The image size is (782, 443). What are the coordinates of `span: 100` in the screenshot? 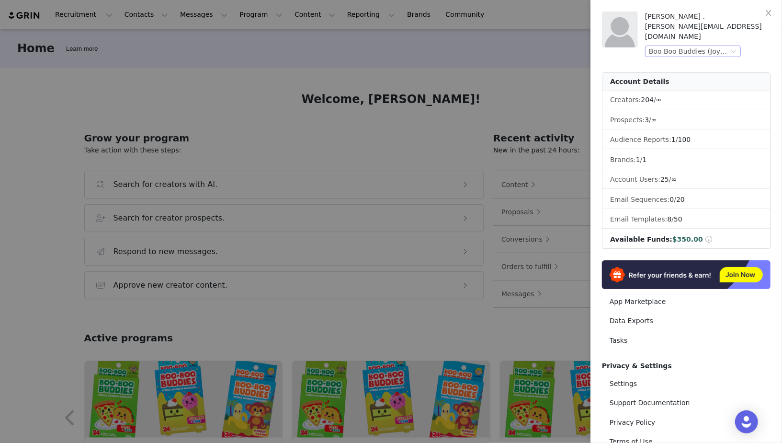 It's located at (684, 139).